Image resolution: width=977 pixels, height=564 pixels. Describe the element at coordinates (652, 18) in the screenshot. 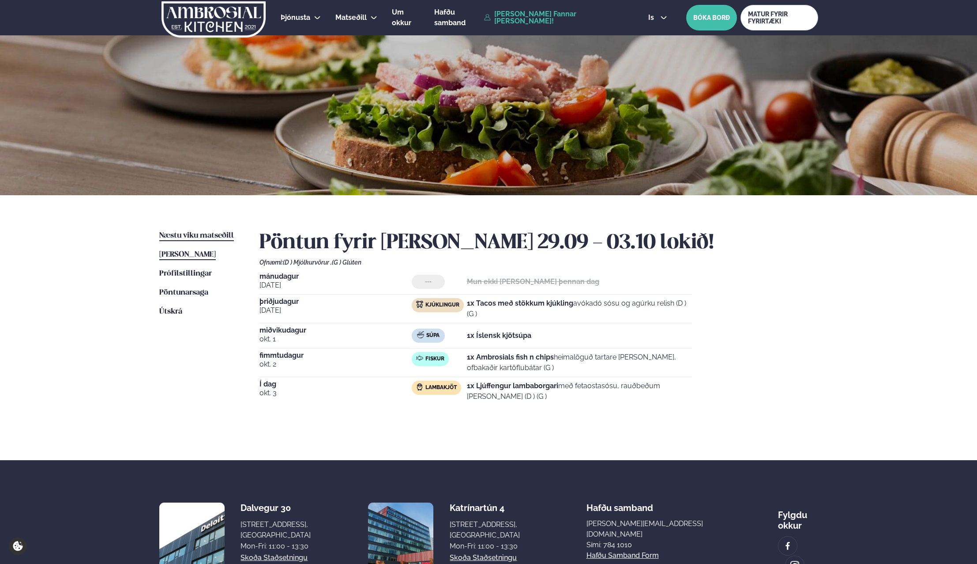

I see `span: is` at that location.